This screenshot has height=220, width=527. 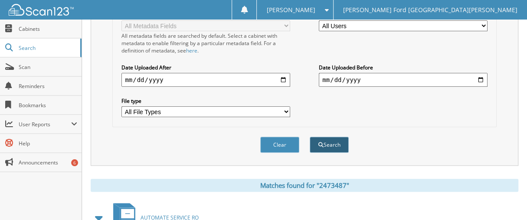 What do you see at coordinates (41, 10) in the screenshot?
I see `img: scan123-logo-white.svg` at bounding box center [41, 10].